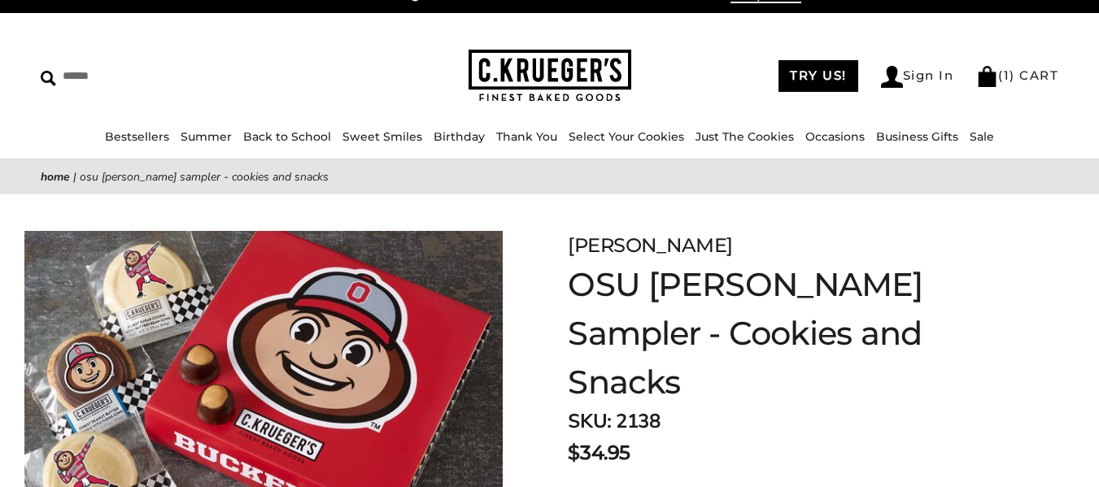 The image size is (1099, 487). I want to click on a: Business Gifts, so click(916, 137).